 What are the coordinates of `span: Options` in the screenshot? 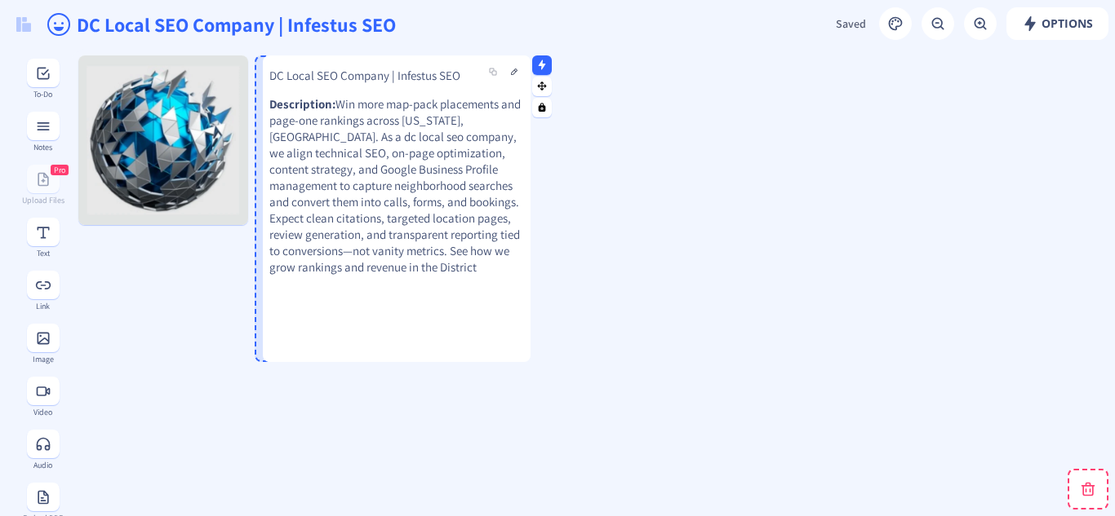 It's located at (1057, 24).